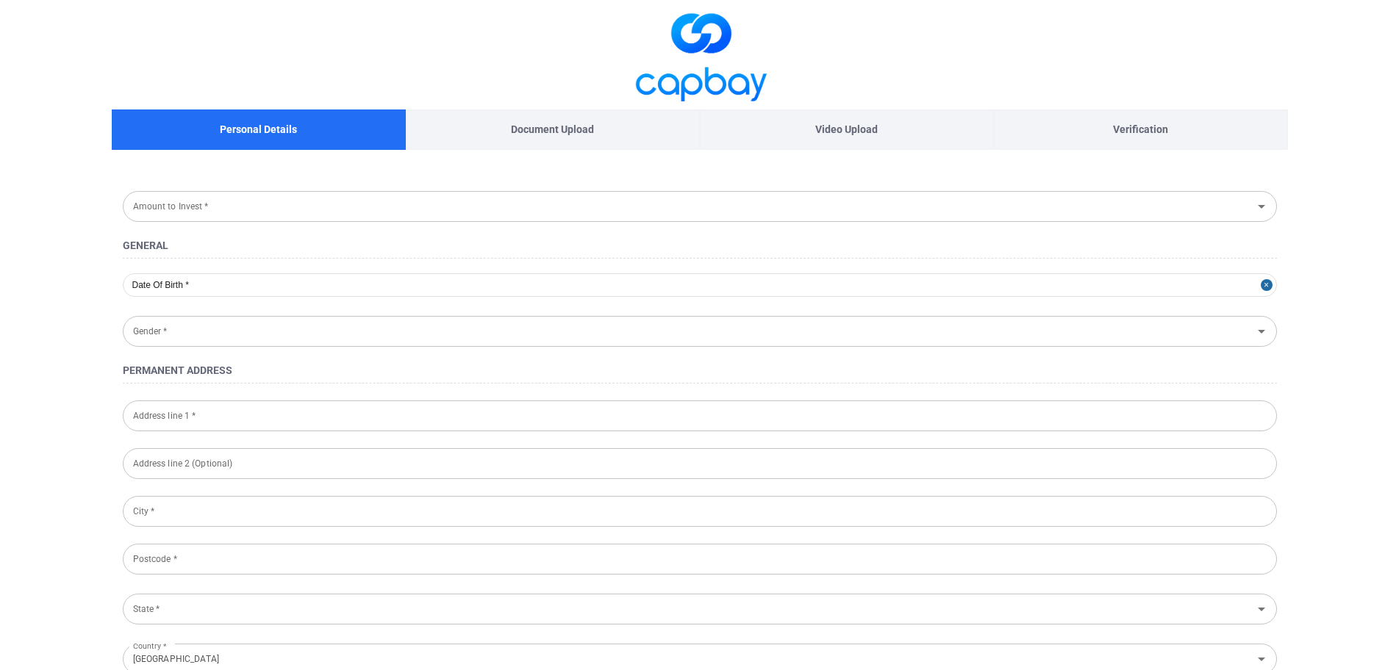 This screenshot has height=670, width=1399. What do you see at coordinates (700, 285) in the screenshot?
I see `input: Date Of Birth *` at bounding box center [700, 285].